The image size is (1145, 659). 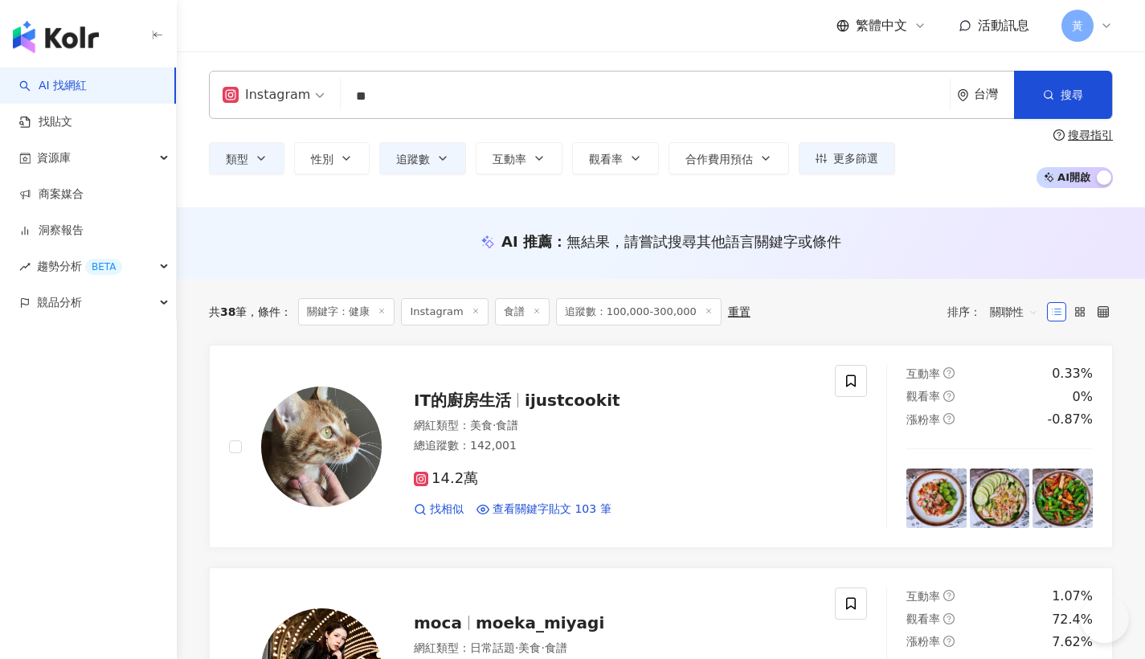 I want to click on button: 互動率, so click(x=519, y=158).